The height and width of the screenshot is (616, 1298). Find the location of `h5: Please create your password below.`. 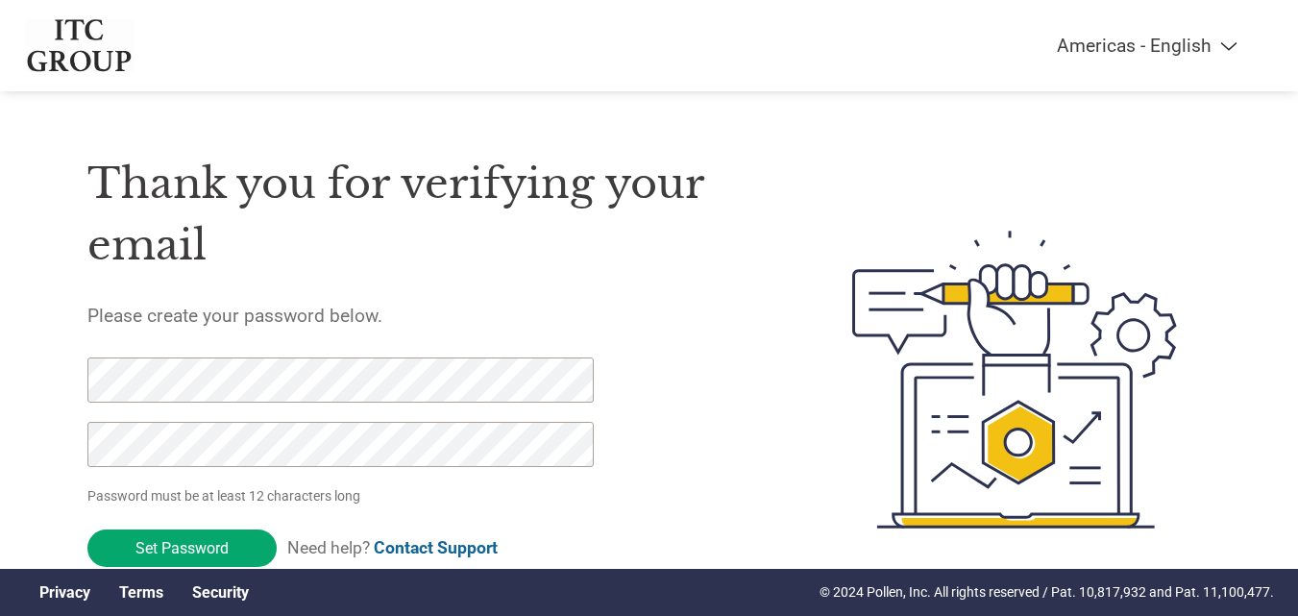

h5: Please create your password below. is located at coordinates (425, 315).